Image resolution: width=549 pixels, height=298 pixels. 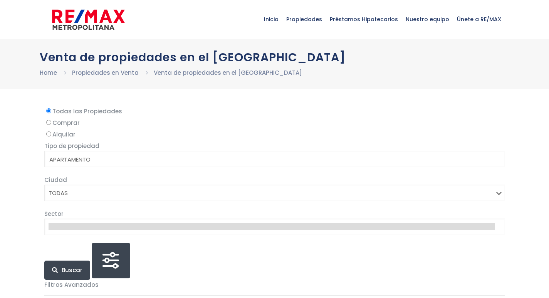 What do you see at coordinates (304, 19) in the screenshot?
I see `span: Propiedades` at bounding box center [304, 19].